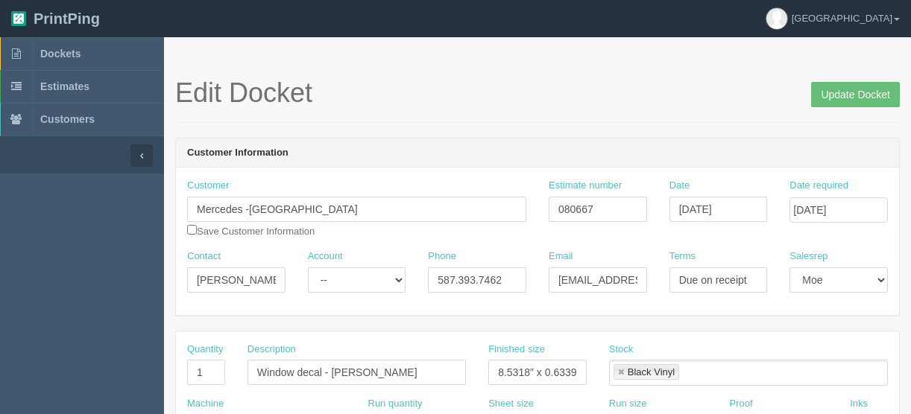 The height and width of the screenshot is (414, 911). Describe the element at coordinates (855, 95) in the screenshot. I see `input: Update Docket` at that location.